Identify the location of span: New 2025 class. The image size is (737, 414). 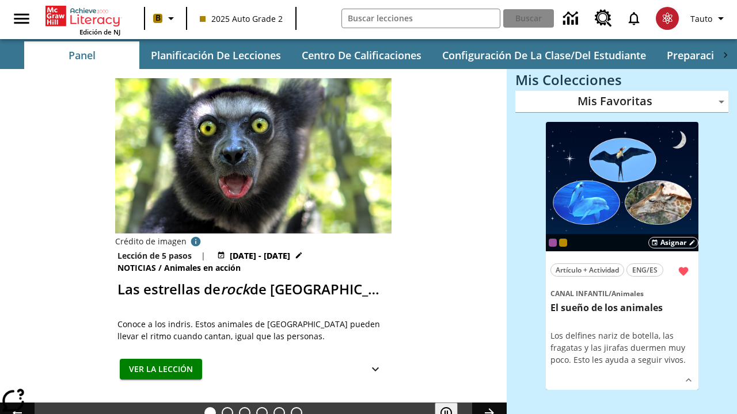
(563, 243).